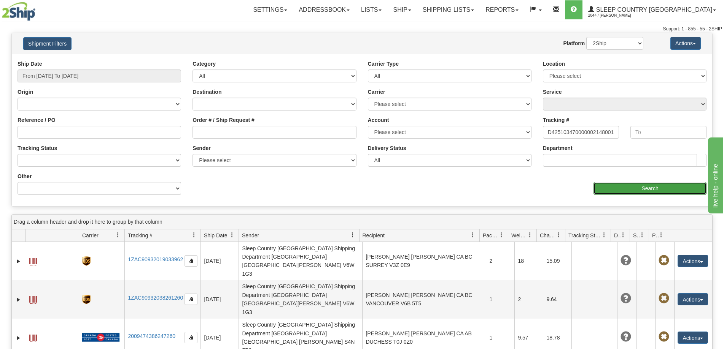 The height and width of the screenshot is (349, 724). What do you see at coordinates (155, 260) in the screenshot?
I see `a: 1ZAC90932019033962` at bounding box center [155, 260].